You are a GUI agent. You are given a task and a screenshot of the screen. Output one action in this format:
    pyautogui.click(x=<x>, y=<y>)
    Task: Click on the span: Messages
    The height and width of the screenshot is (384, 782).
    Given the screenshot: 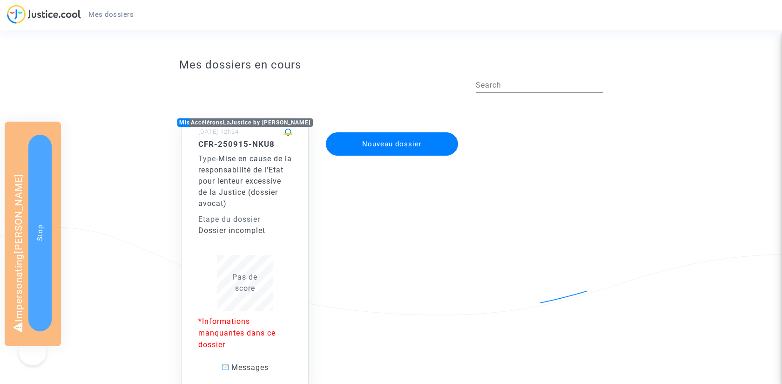 What is the action you would take?
    pyautogui.click(x=250, y=367)
    